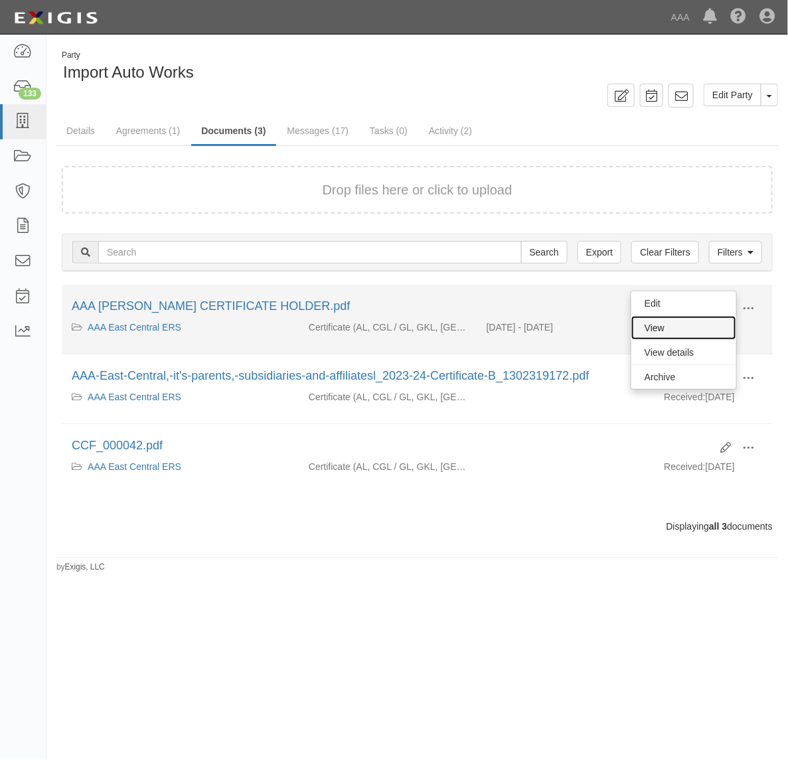 Image resolution: width=788 pixels, height=760 pixels. Describe the element at coordinates (318, 131) in the screenshot. I see `a: Messages (17)` at that location.